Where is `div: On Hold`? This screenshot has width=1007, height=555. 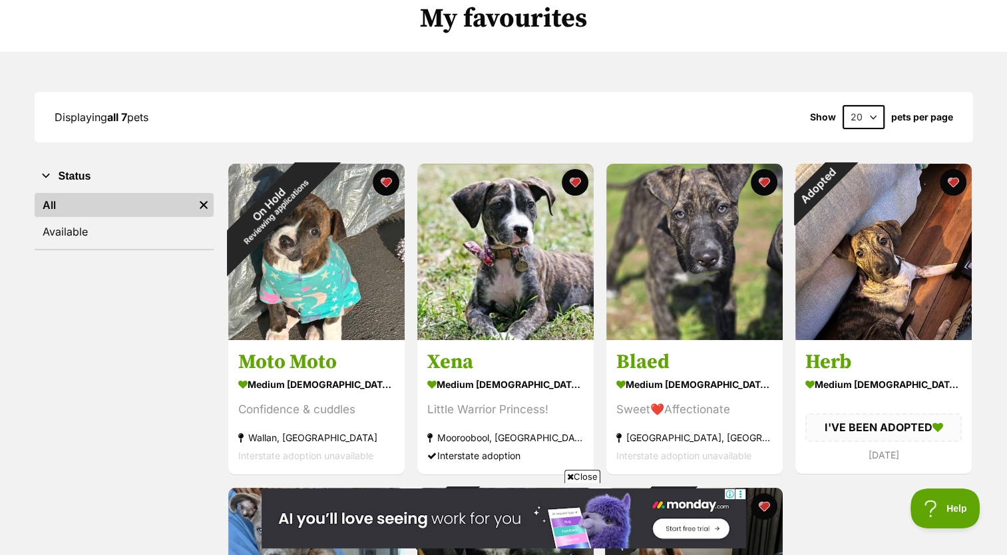
div: On Hold is located at coordinates (272, 208).